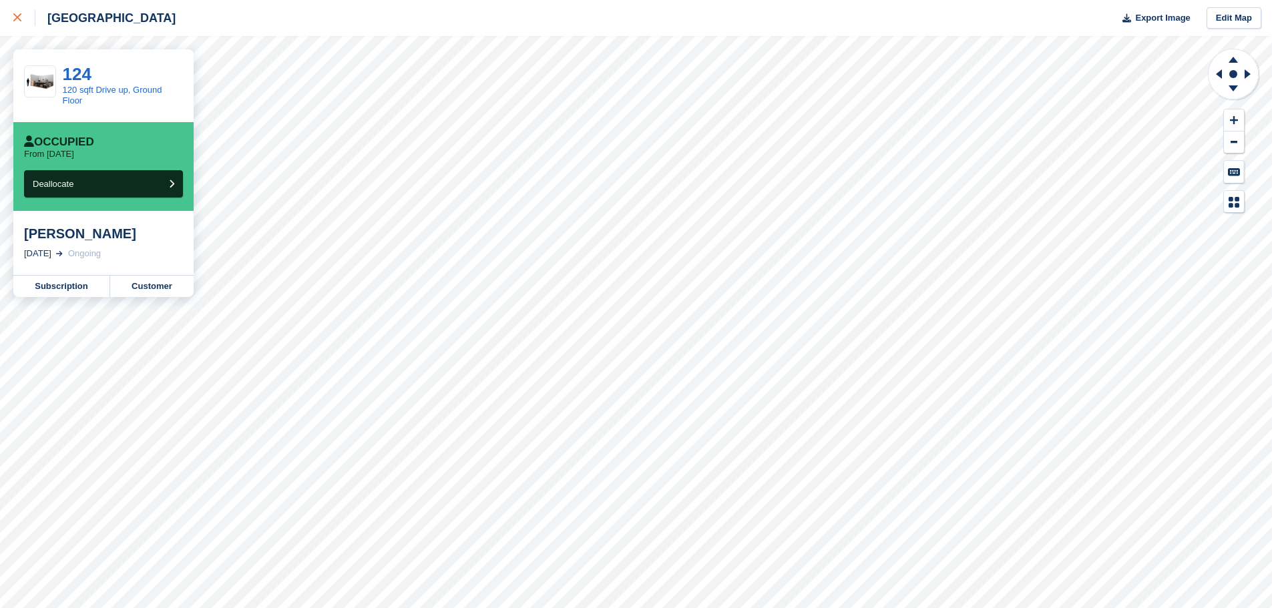 Image resolution: width=1272 pixels, height=608 pixels. What do you see at coordinates (59, 254) in the screenshot?
I see `img: arrow-right-light-icn-cde0832a797a2874e46488d9cf13f60e5c3a73dbe684e267c42b8395dfbc2abf.svg` at bounding box center [59, 254].